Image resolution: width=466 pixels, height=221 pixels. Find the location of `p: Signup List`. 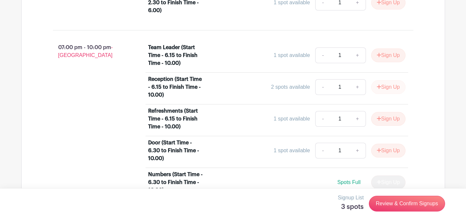

p: Signup List is located at coordinates (351, 197).